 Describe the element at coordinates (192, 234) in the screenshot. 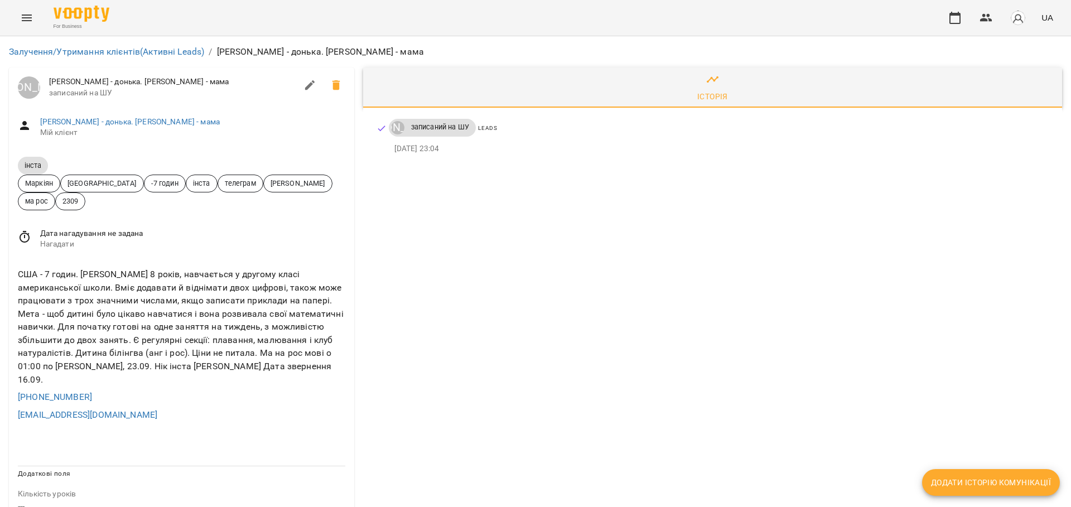

I see `span: Дата нагадування не задана` at that location.